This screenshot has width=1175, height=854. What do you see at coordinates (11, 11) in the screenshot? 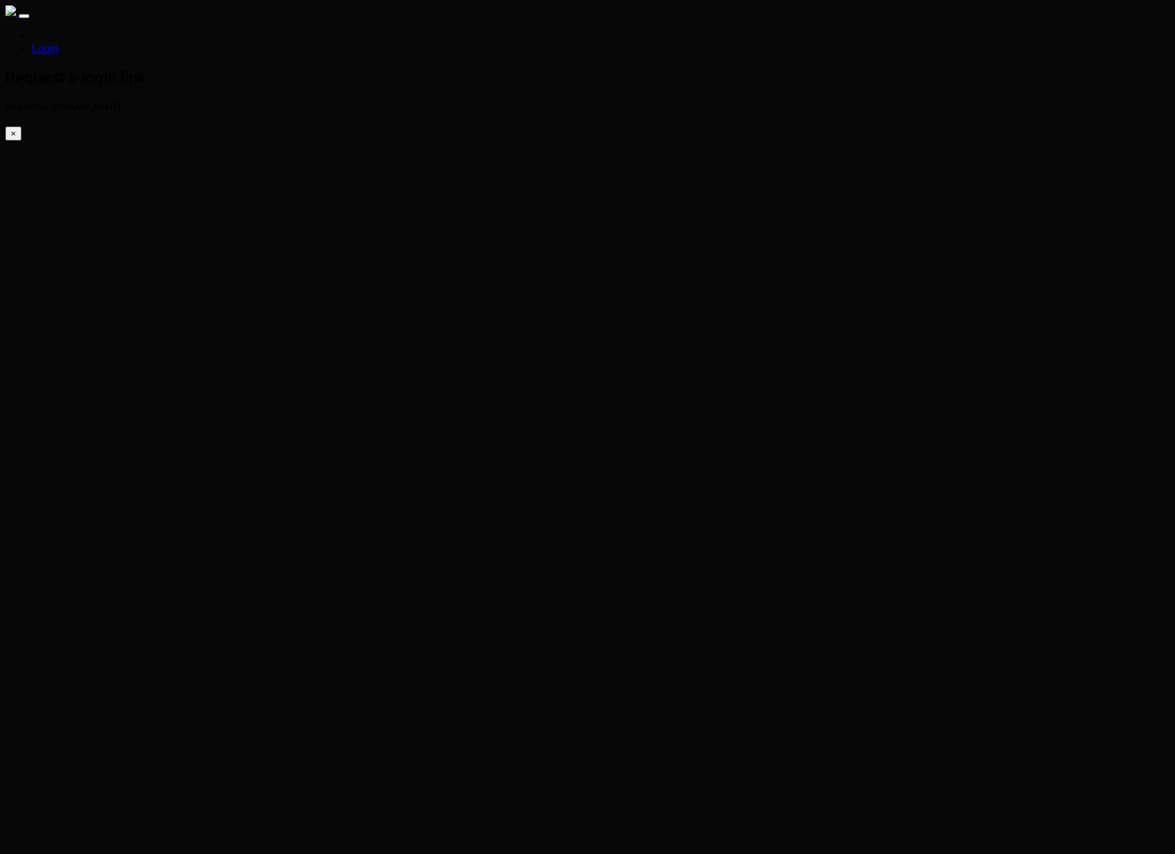
I see `img: sparktrade.png` at bounding box center [11, 11].